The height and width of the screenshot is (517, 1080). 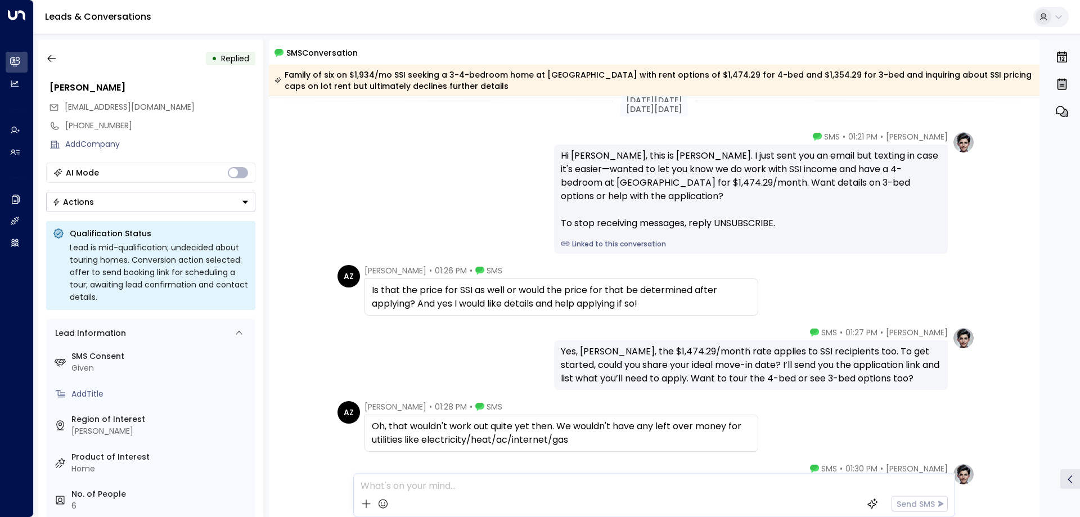 I want to click on span: koolzamz@gmail.com, so click(x=129, y=107).